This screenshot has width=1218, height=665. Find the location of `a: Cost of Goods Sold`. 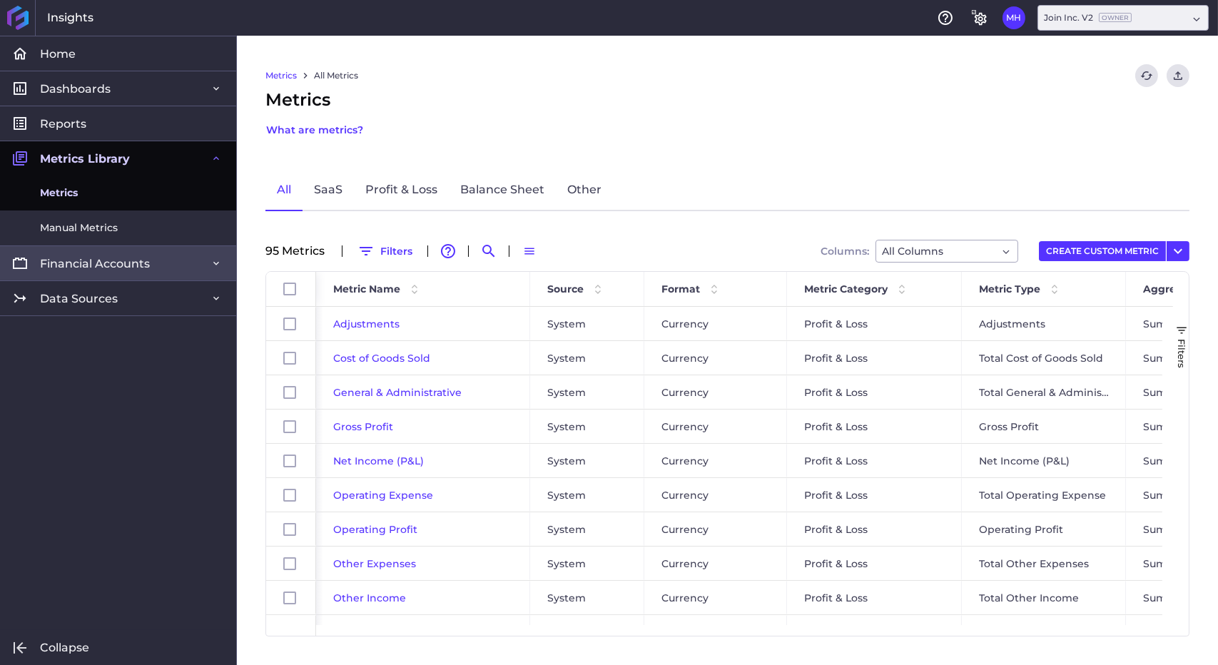

a: Cost of Goods Sold is located at coordinates (382, 358).